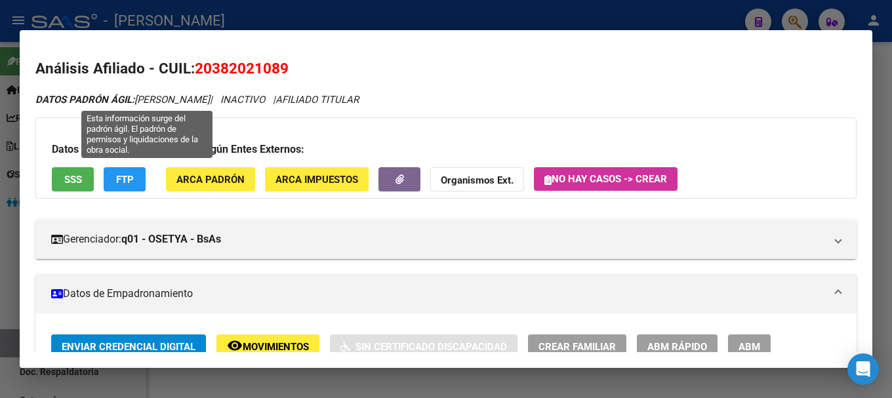  Describe the element at coordinates (241, 68) in the screenshot. I see `span: 20382021089` at that location.